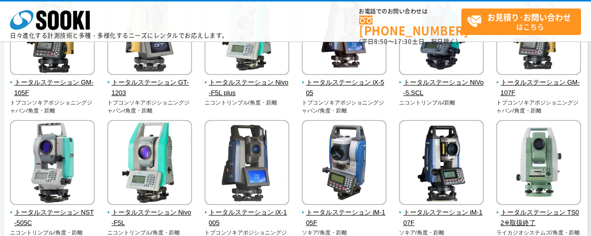  Describe the element at coordinates (344, 83) in the screenshot. I see `a: トータルステーション iX-505` at that location.